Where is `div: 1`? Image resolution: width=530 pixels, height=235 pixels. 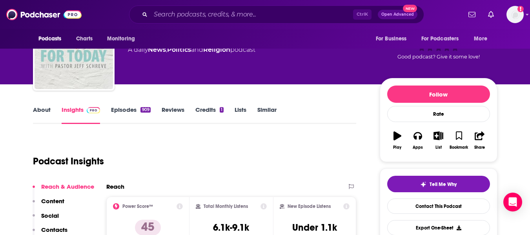 div: 1 is located at coordinates (222, 110).